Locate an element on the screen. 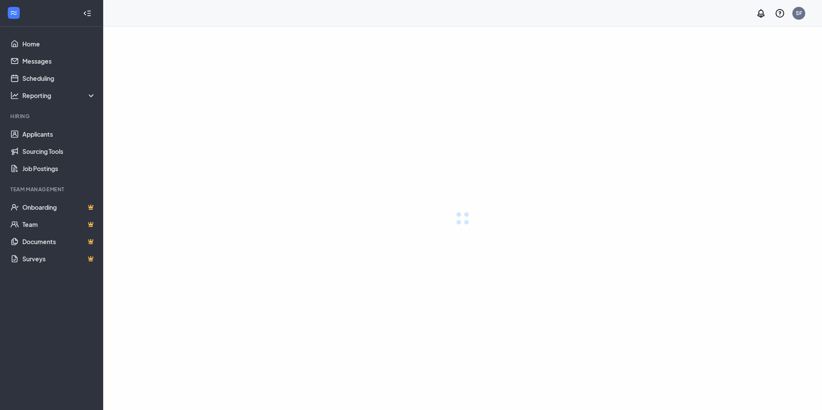  div: SF is located at coordinates (798, 13).